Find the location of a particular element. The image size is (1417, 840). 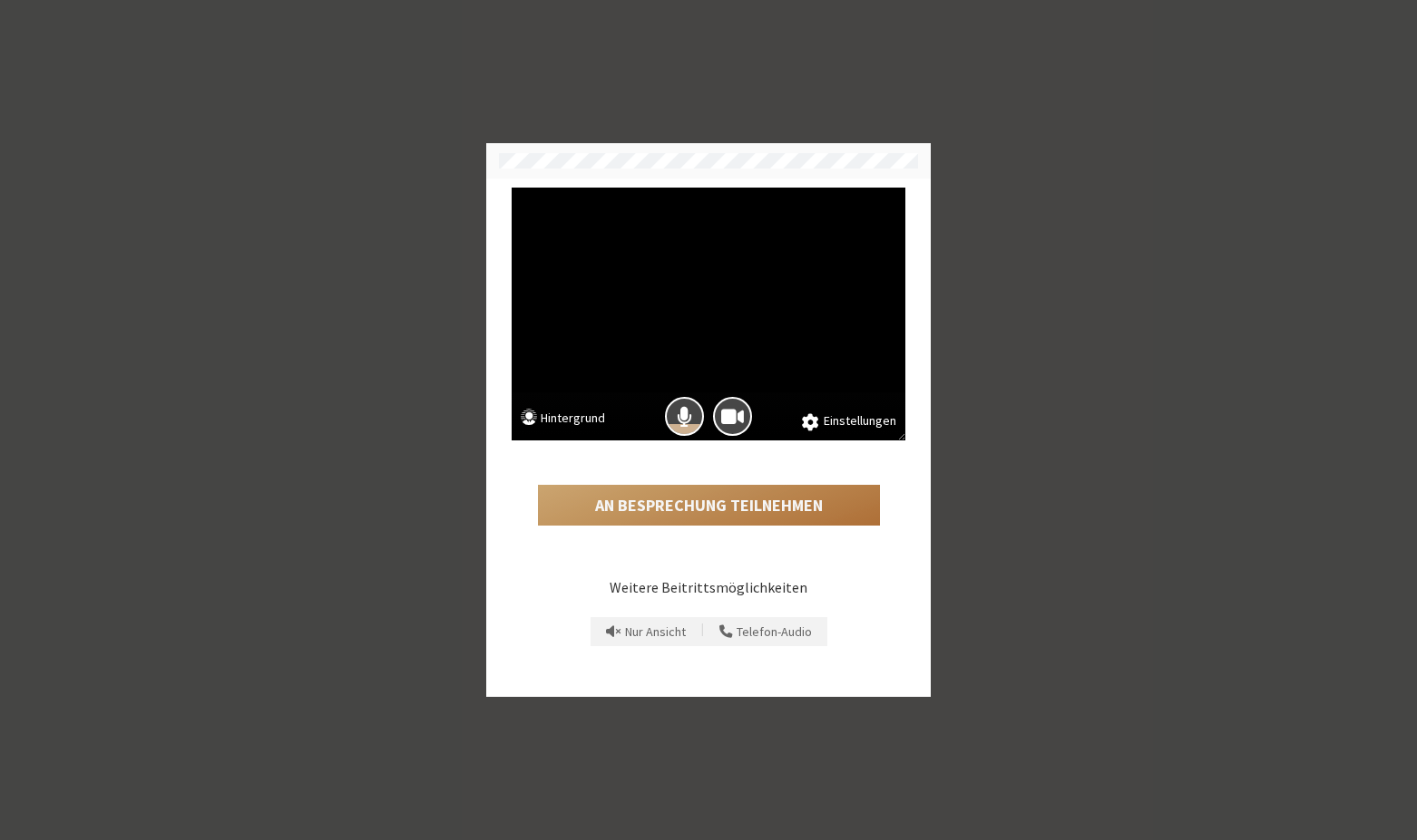

button: Die Kamera ist eingeschaltet is located at coordinates (732, 416).